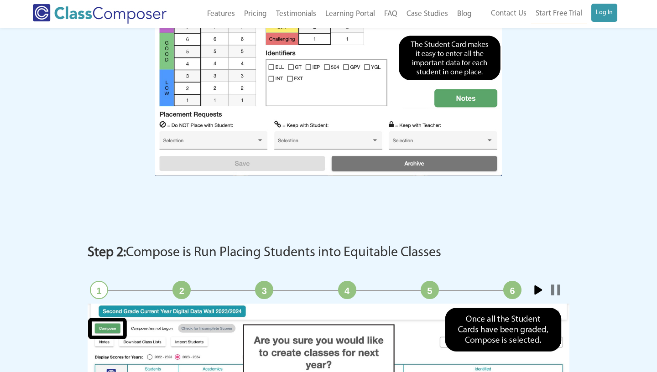  Describe the element at coordinates (221, 14) in the screenshot. I see `a: Features` at that location.